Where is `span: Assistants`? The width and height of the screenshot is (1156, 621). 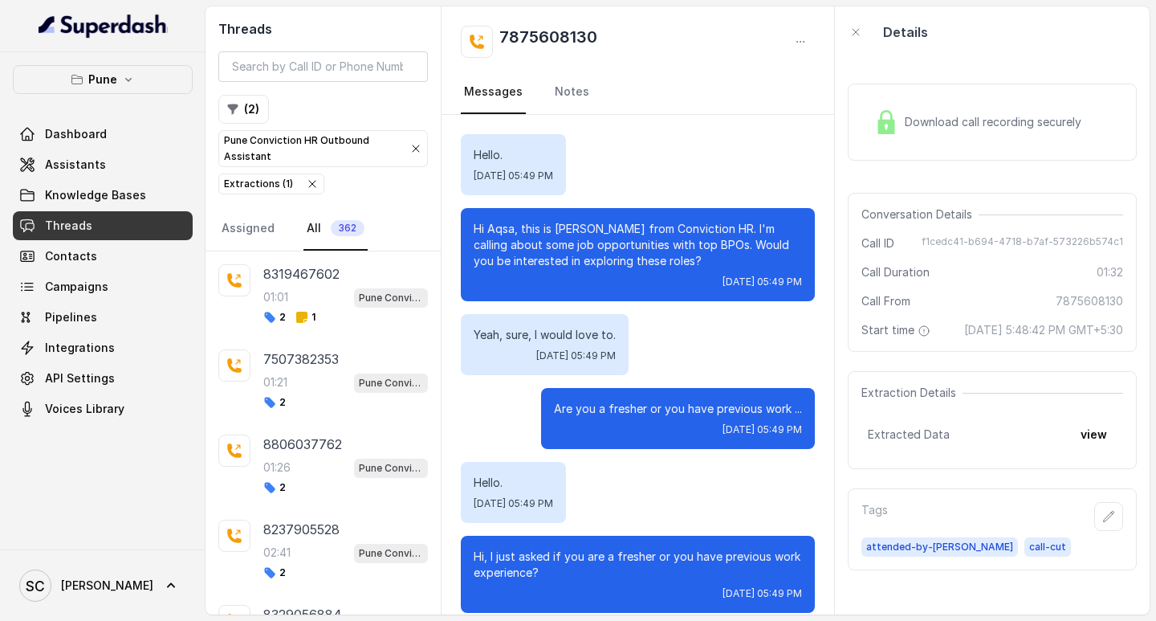 span: Assistants is located at coordinates (75, 165).